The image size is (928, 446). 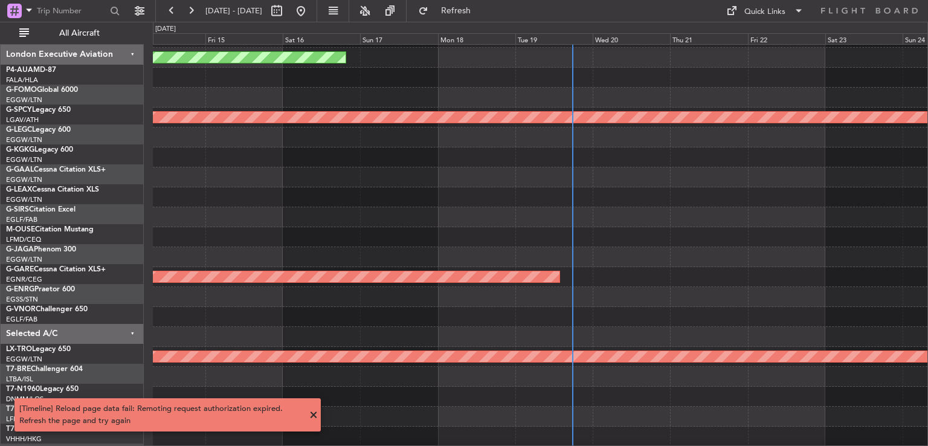 What do you see at coordinates (20, 290) in the screenshot?
I see `span: G-ENRG` at bounding box center [20, 290].